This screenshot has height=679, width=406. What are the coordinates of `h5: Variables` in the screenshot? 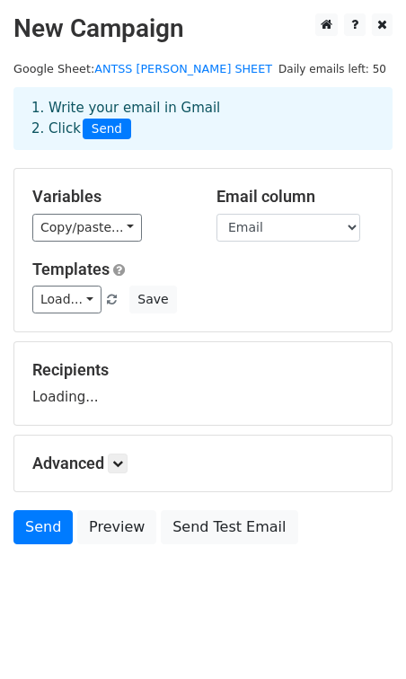 It's located at (111, 197).